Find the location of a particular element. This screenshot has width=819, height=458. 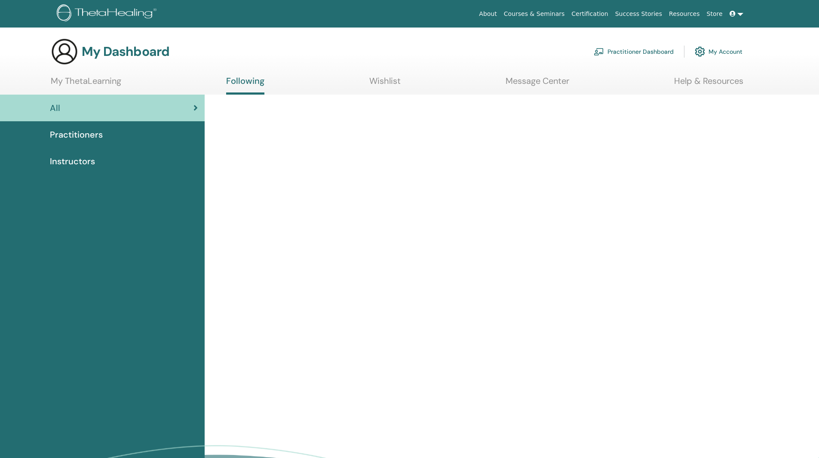

span: Instructors is located at coordinates (72, 161).